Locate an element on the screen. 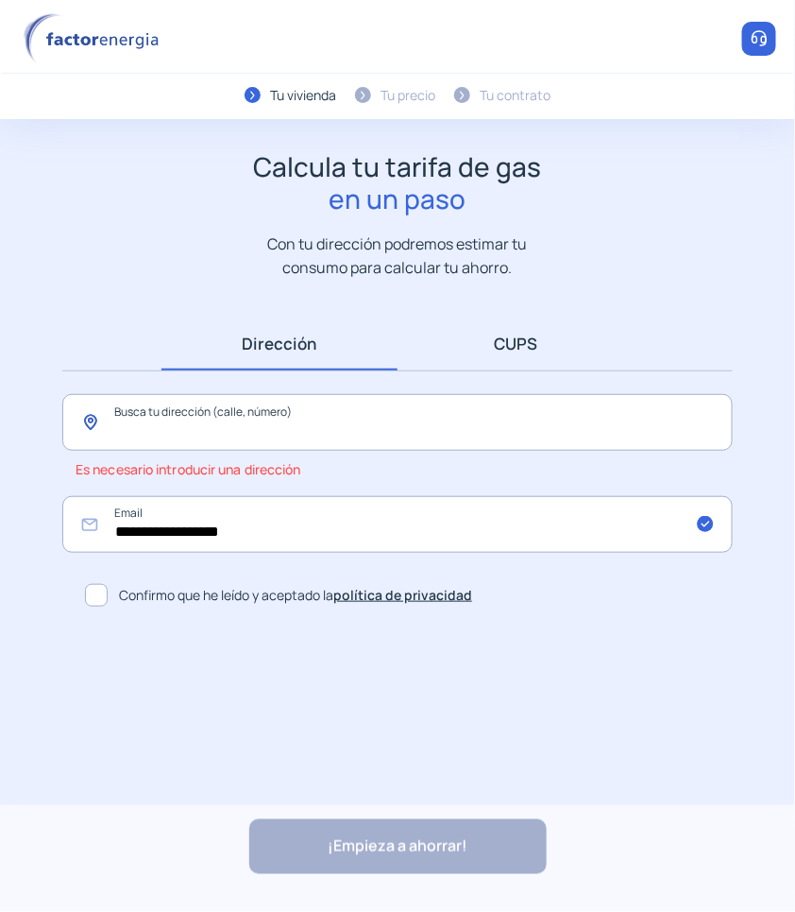  div: Tu precio is located at coordinates (408, 95).